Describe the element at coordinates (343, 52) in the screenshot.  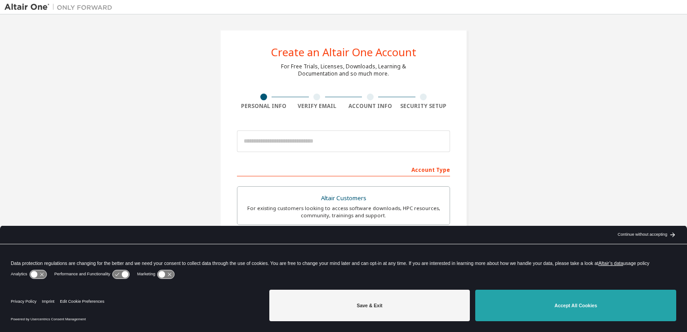
I see `div: Create an Altair One Account` at that location.